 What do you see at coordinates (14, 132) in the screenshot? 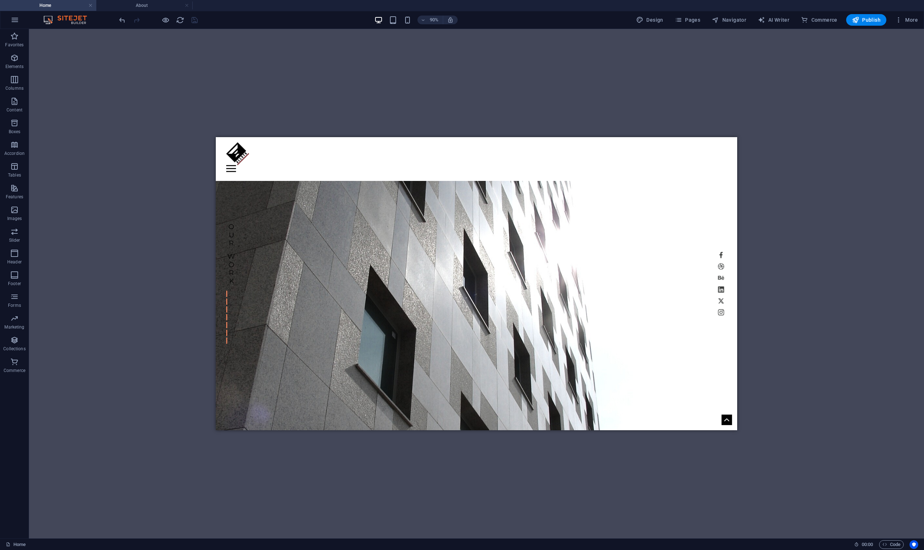
I see `p: Boxes` at bounding box center [14, 132].